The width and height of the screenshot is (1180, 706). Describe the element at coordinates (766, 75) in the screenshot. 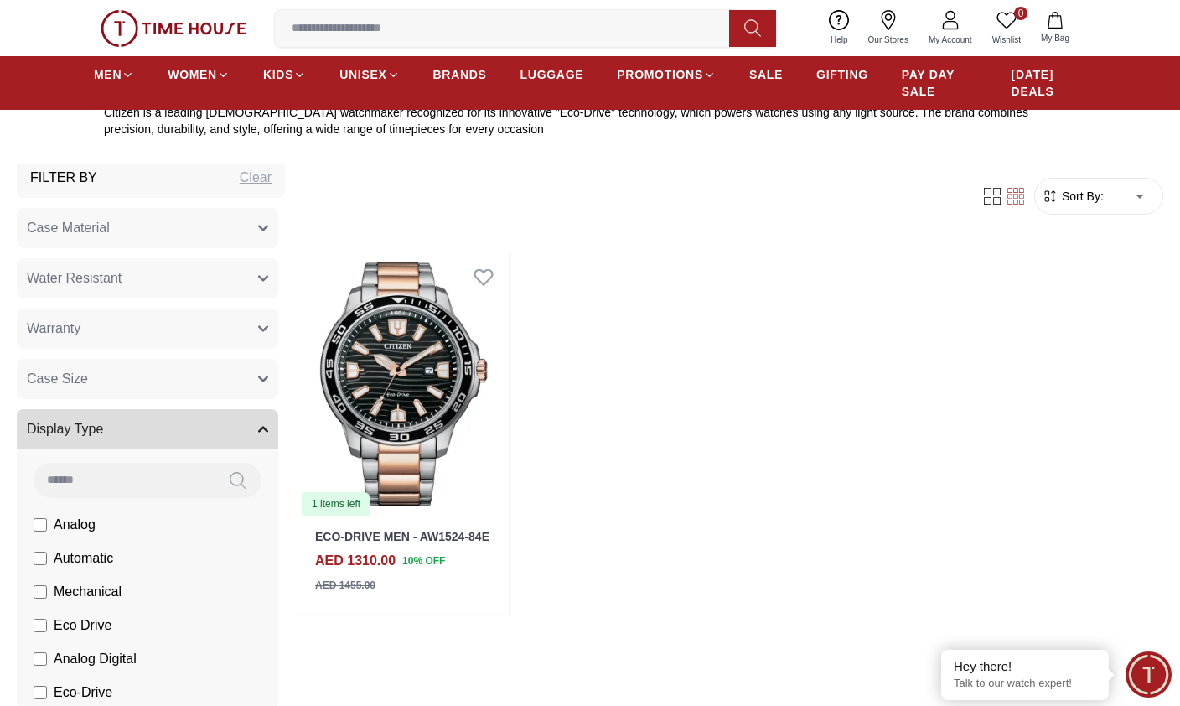

I see `a: SALE` at that location.